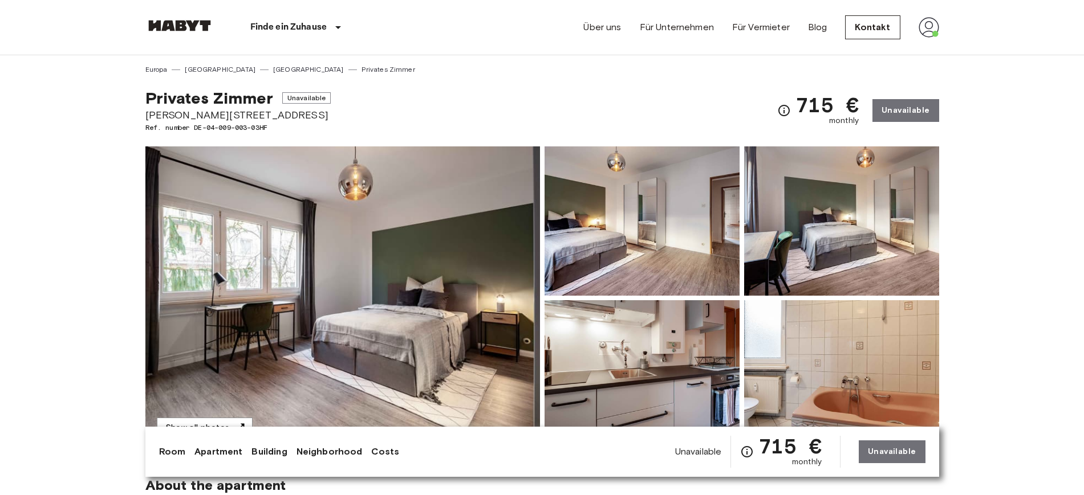 The image size is (1084, 495). Describe the element at coordinates (172, 452) in the screenshot. I see `a: Room` at that location.